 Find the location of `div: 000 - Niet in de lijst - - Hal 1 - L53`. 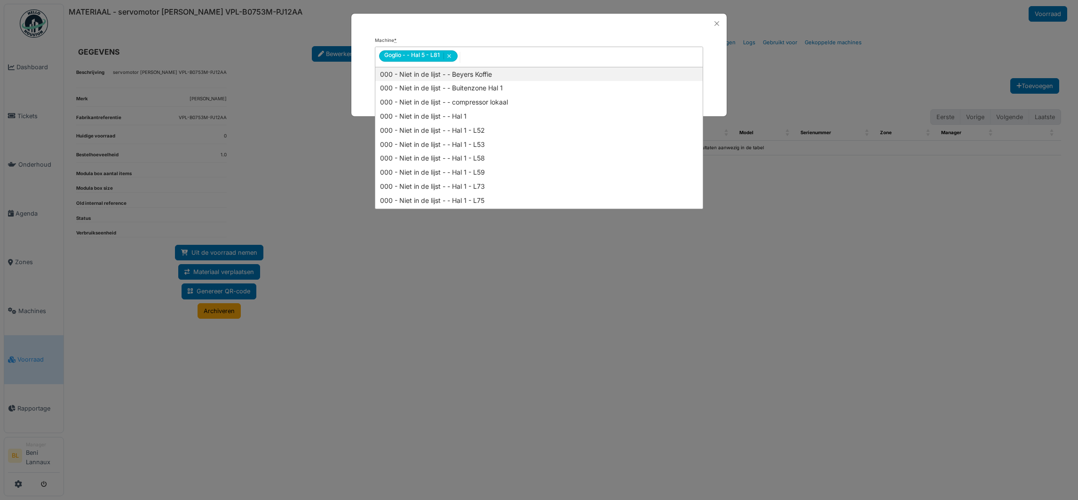

div: 000 - Niet in de lijst - - Hal 1 - L53 is located at coordinates (539, 144).